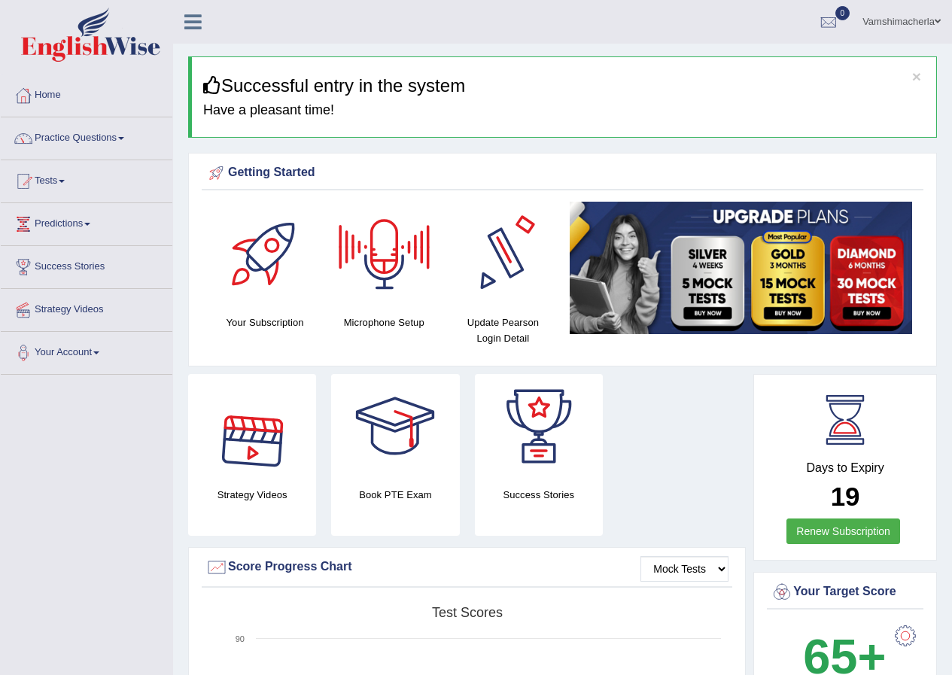 This screenshot has width=952, height=675. Describe the element at coordinates (846, 468) in the screenshot. I see `h4: Days to Expiry` at that location.